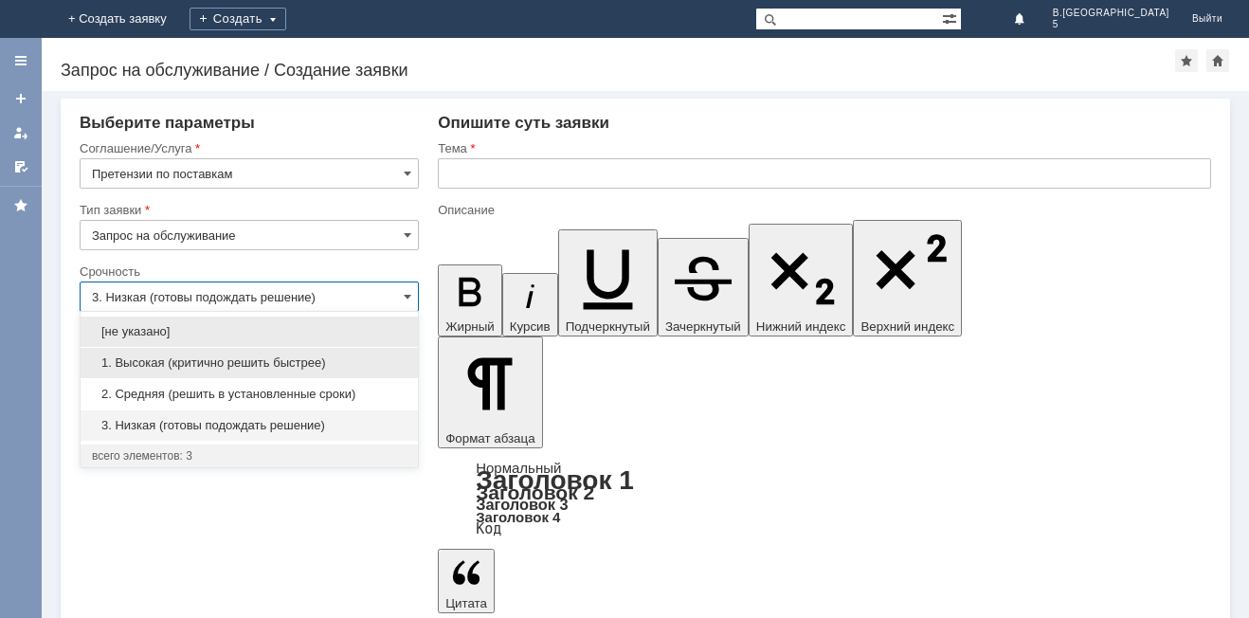 This screenshot has height=618, width=1249. What do you see at coordinates (167, 122) in the screenshot?
I see `span: Выберите параметры` at bounding box center [167, 122].